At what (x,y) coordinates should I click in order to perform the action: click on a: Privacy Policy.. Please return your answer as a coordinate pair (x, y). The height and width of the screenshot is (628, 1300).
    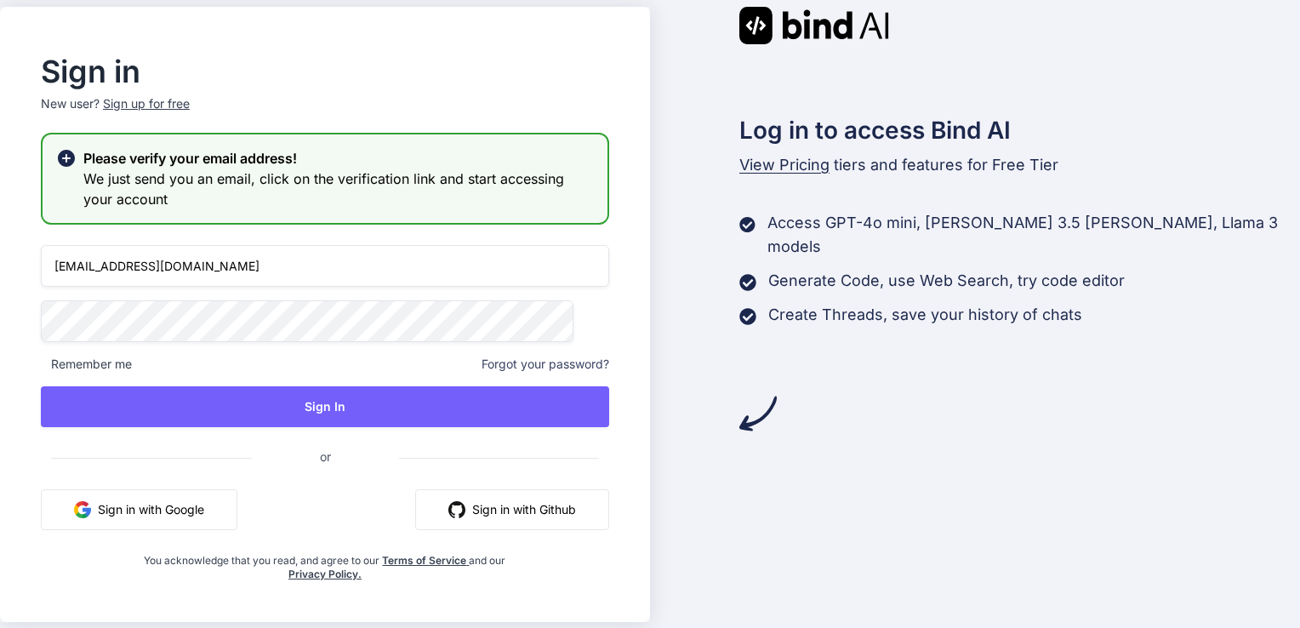
    Looking at the image, I should click on (325, 573).